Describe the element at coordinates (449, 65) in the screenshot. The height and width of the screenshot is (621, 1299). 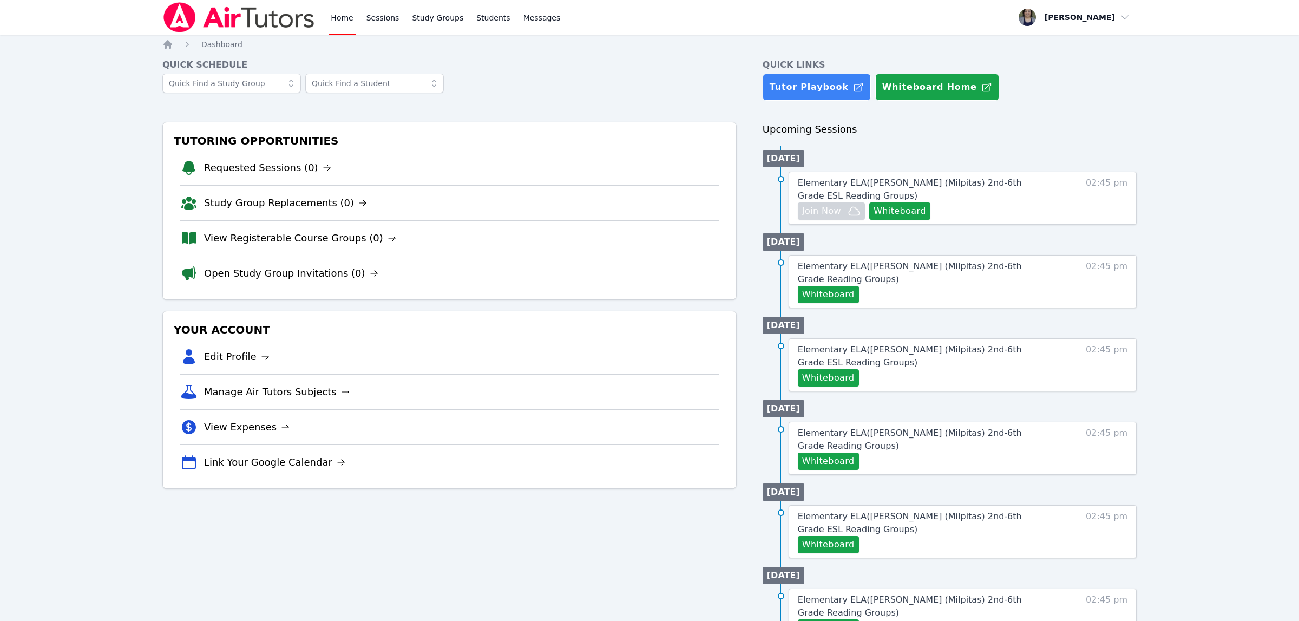
I see `h4: Quick Schedule` at that location.